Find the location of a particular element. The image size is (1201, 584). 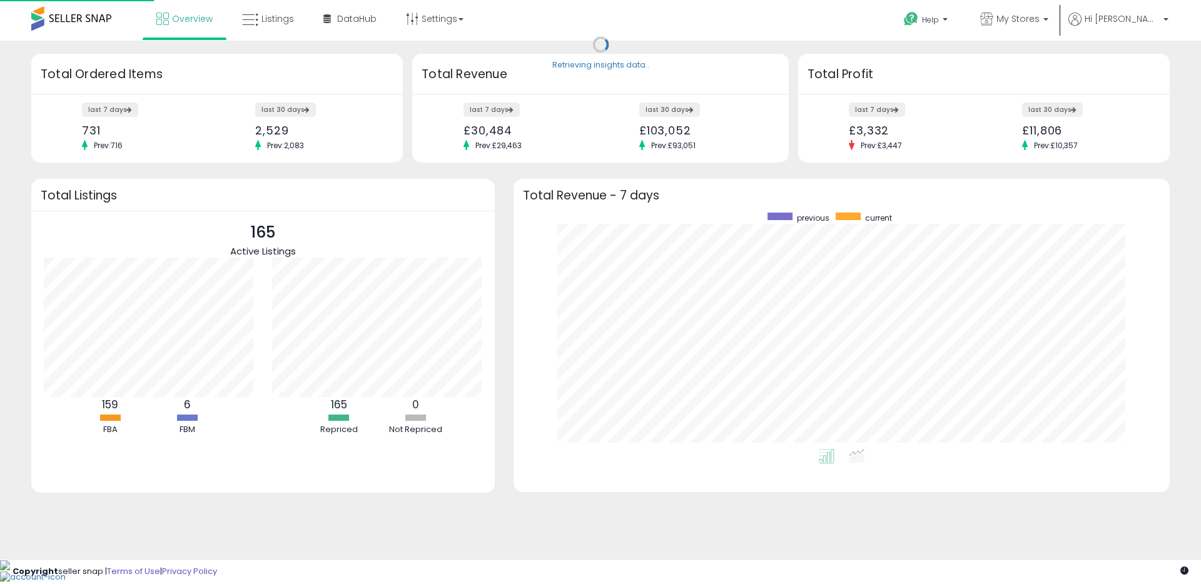

span: Prev: £3,447 is located at coordinates (881, 145).